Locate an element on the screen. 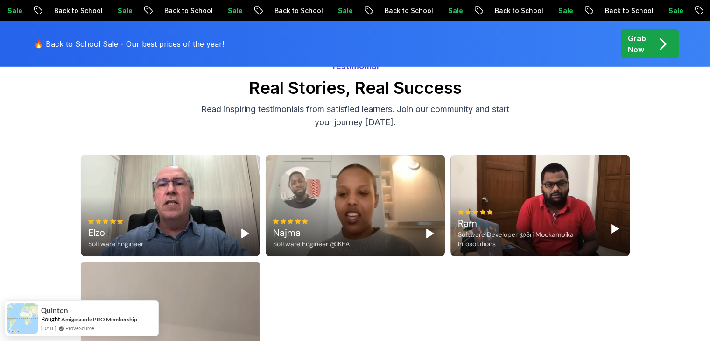 The image size is (710, 341). div: Elzo is located at coordinates (116, 232).